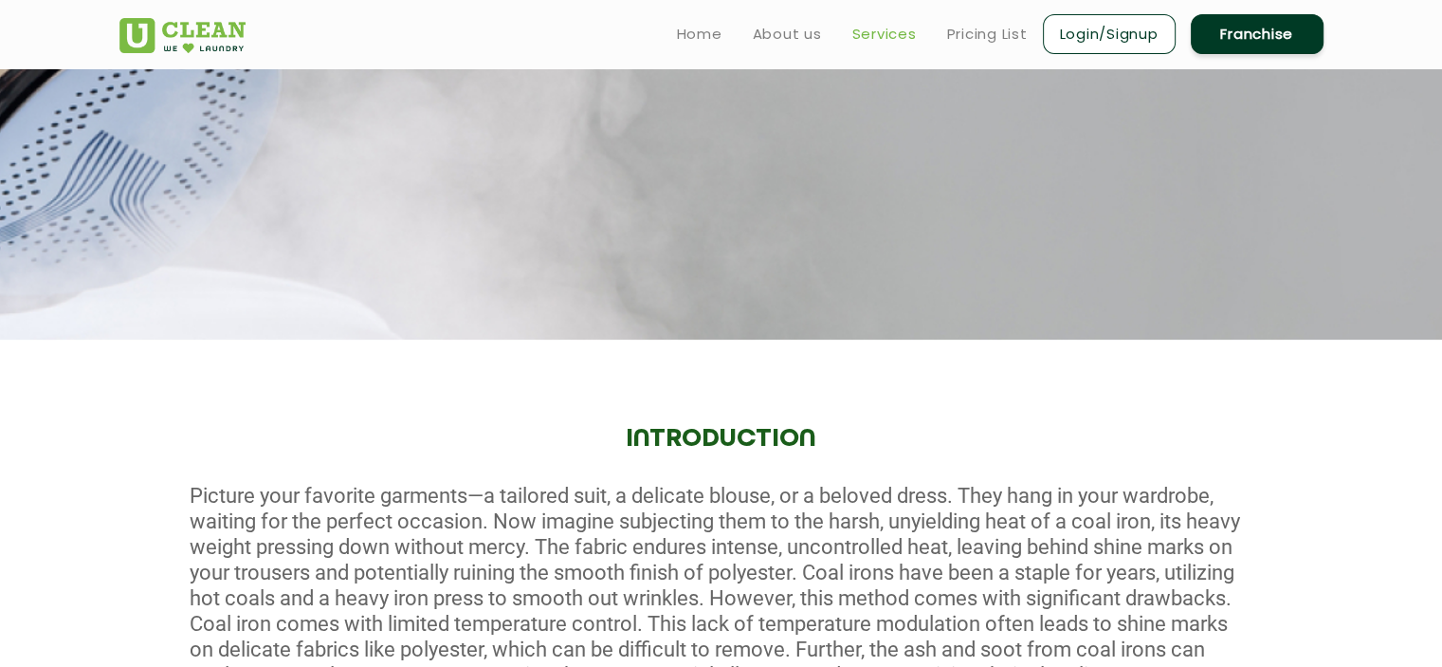  Describe the element at coordinates (787, 34) in the screenshot. I see `a: About us` at that location.